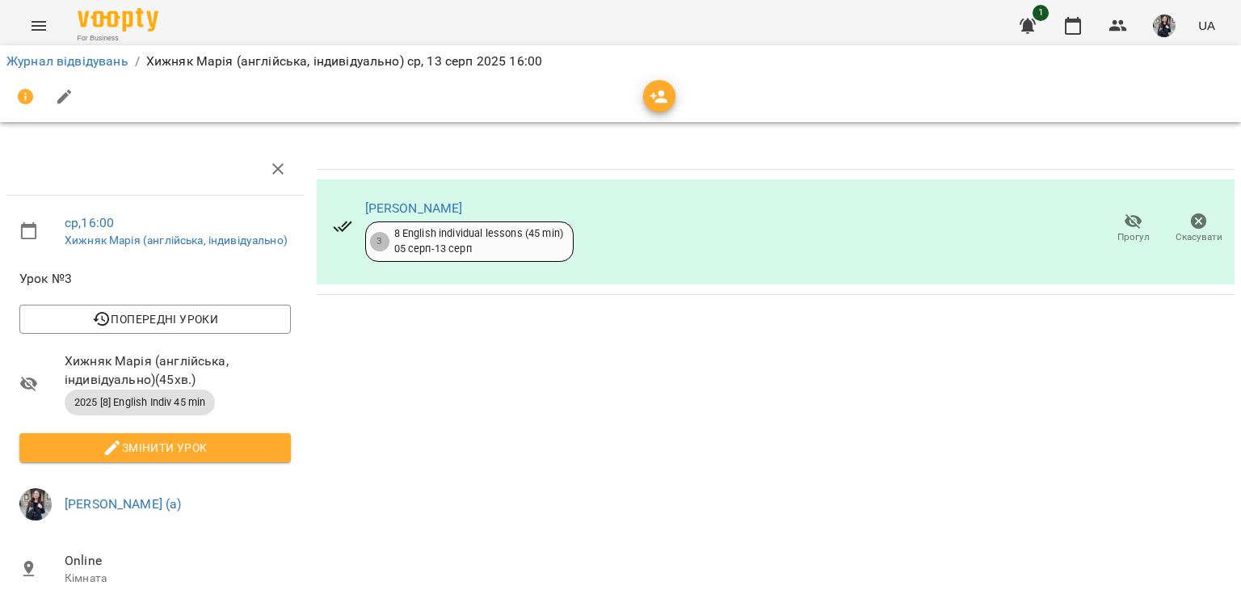 The height and width of the screenshot is (590, 1241). I want to click on div: 3, so click(380, 242).